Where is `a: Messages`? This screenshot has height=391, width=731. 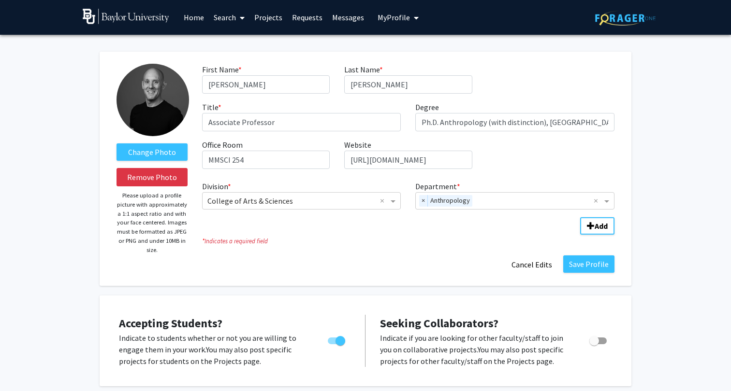
a: Messages is located at coordinates (348, 17).